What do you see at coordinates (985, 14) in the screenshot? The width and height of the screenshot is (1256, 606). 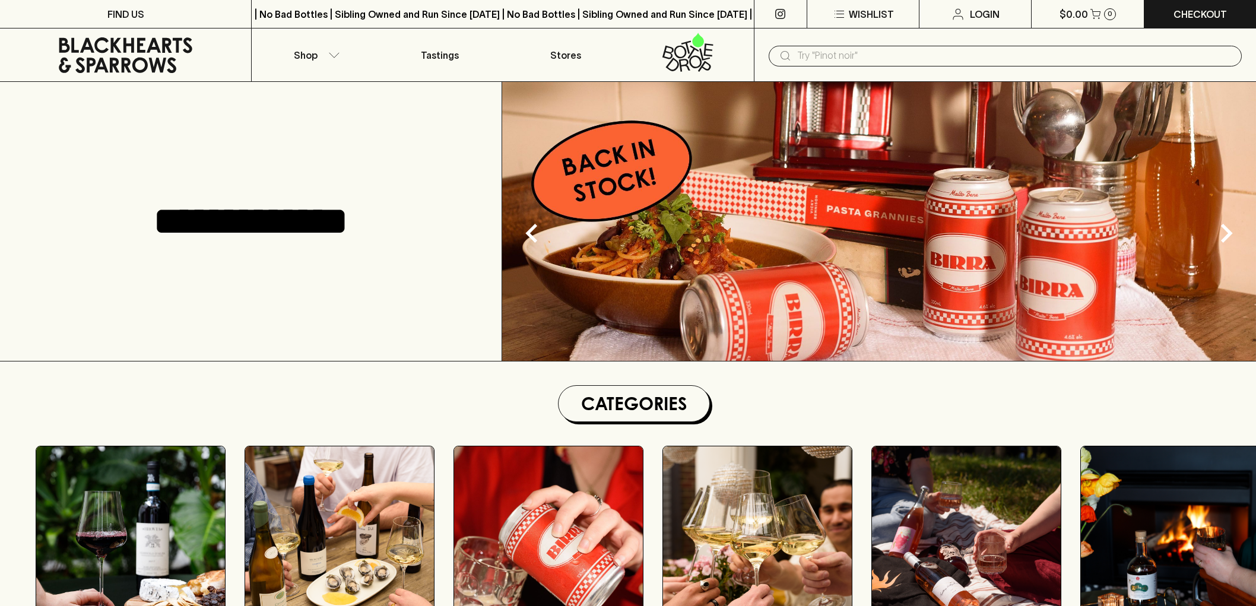 I see `p: Login` at bounding box center [985, 14].